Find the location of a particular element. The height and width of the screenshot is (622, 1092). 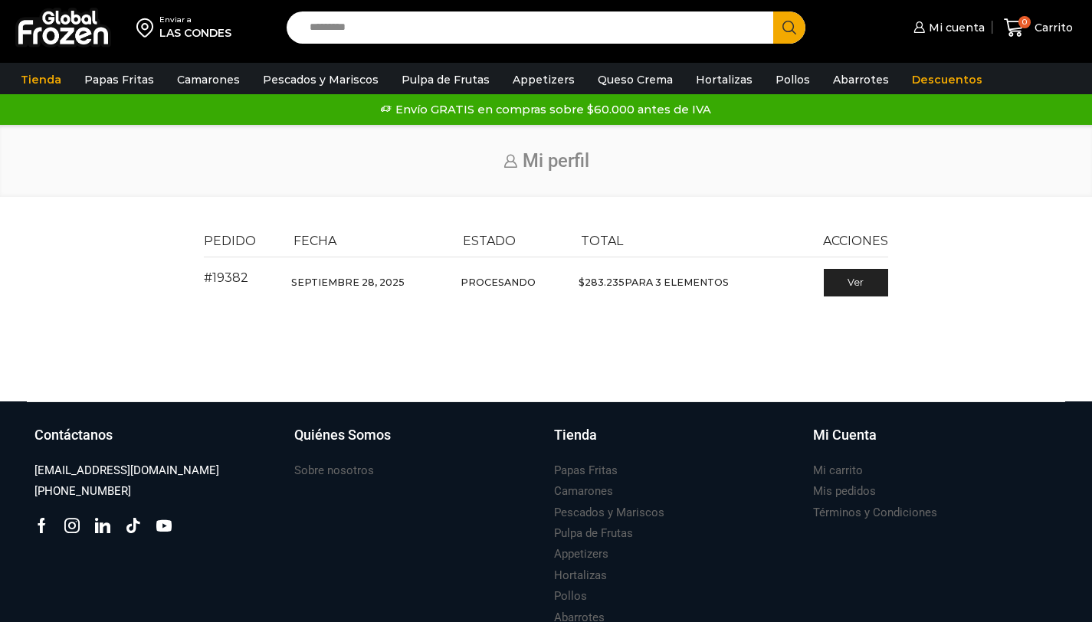

h3: Pulpa de Frutas is located at coordinates (593, 533).